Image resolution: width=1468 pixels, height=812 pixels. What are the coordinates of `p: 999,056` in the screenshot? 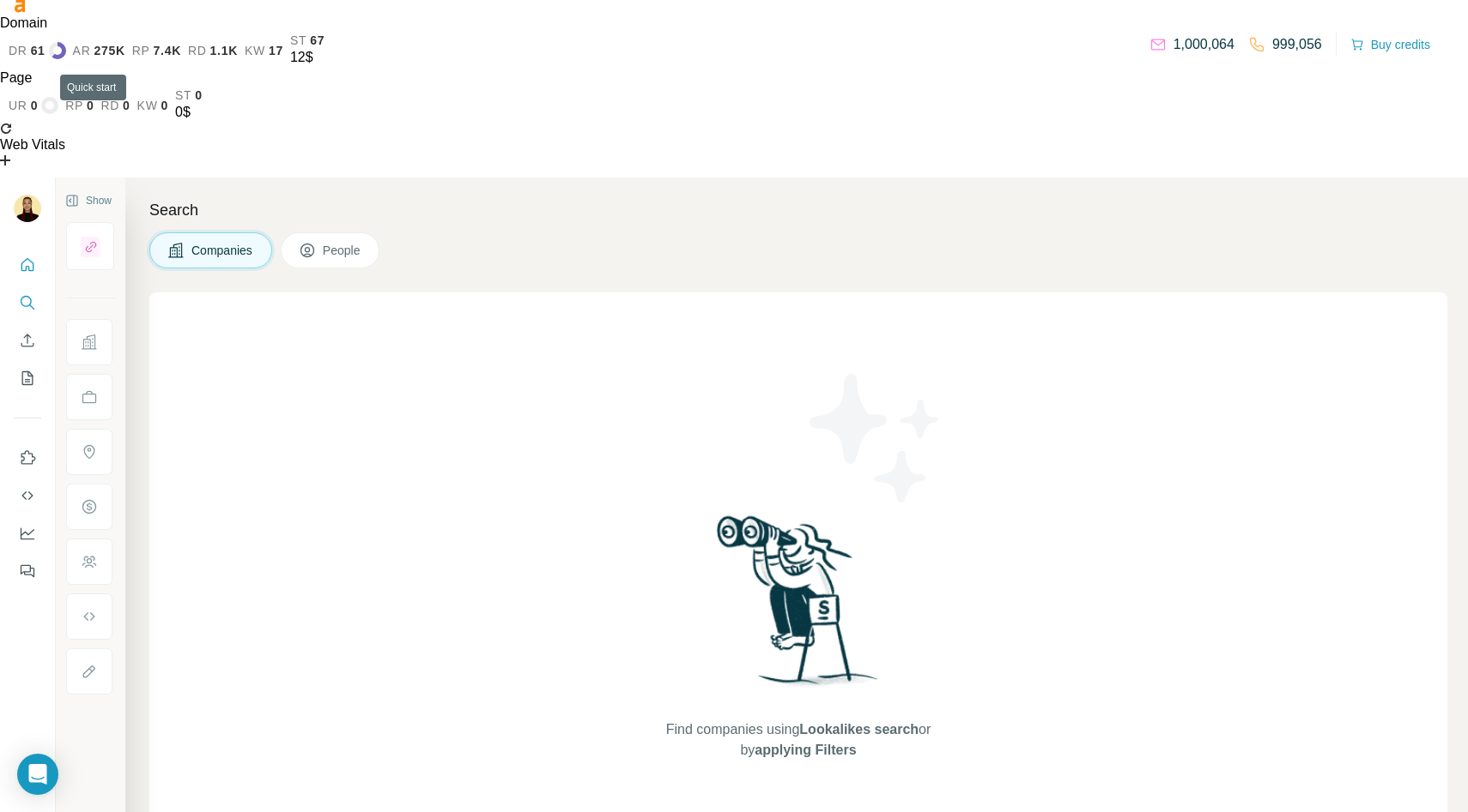 It's located at (1297, 45).